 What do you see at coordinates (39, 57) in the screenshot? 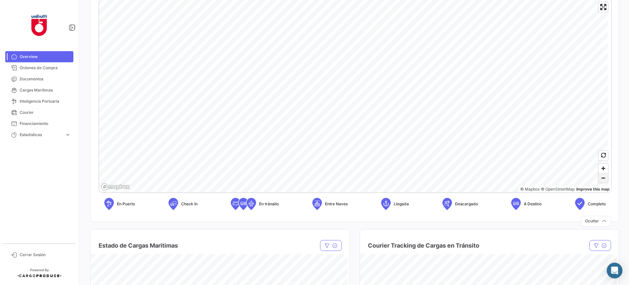
I see `a: Overview` at bounding box center [39, 57].